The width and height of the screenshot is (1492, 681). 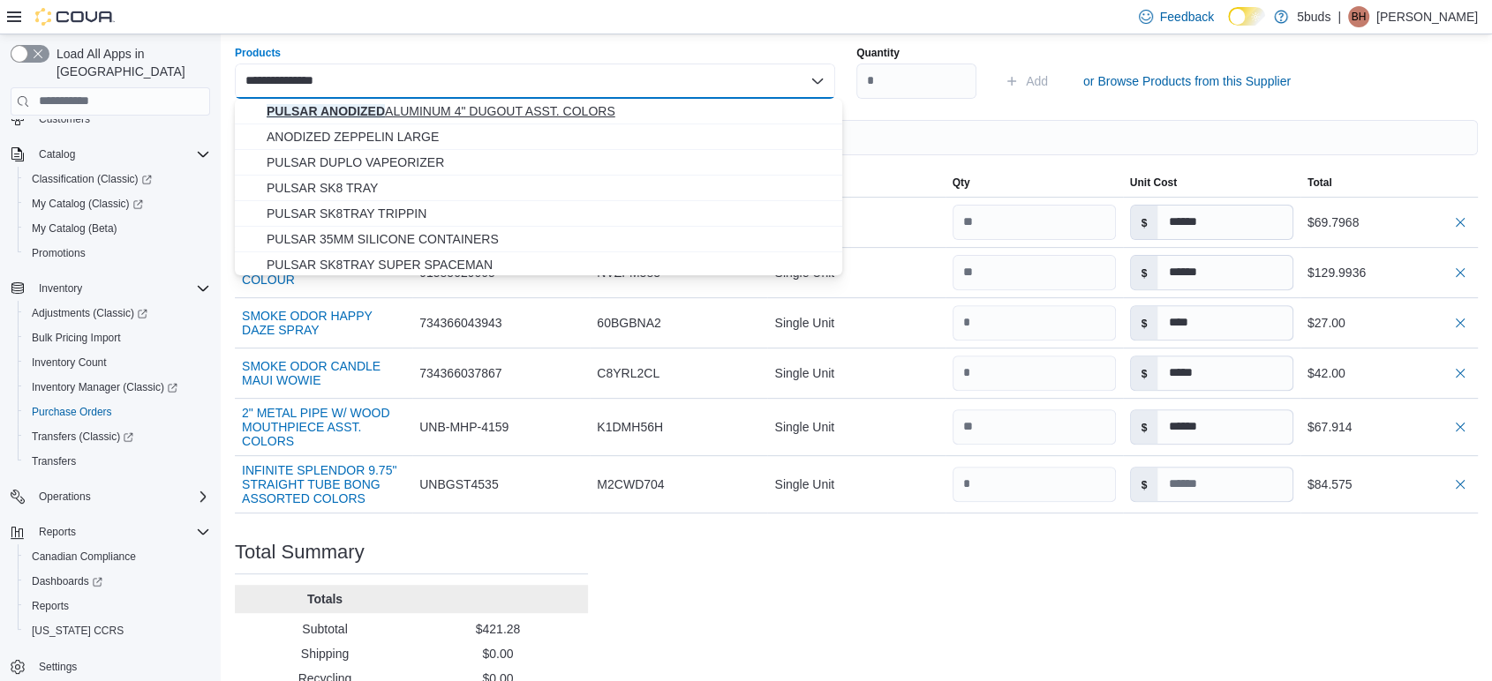 What do you see at coordinates (538, 214) in the screenshot?
I see `button: PULSAR SK8TRAY TRIPPIN` at bounding box center [538, 214].